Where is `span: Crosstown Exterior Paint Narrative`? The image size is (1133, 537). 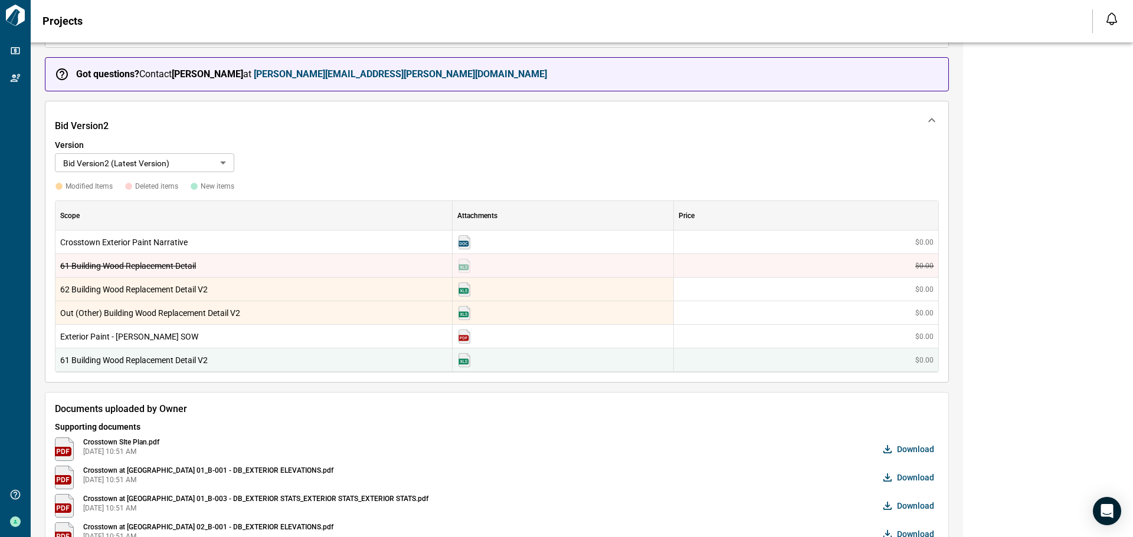 span: Crosstown Exterior Paint Narrative is located at coordinates (254, 242).